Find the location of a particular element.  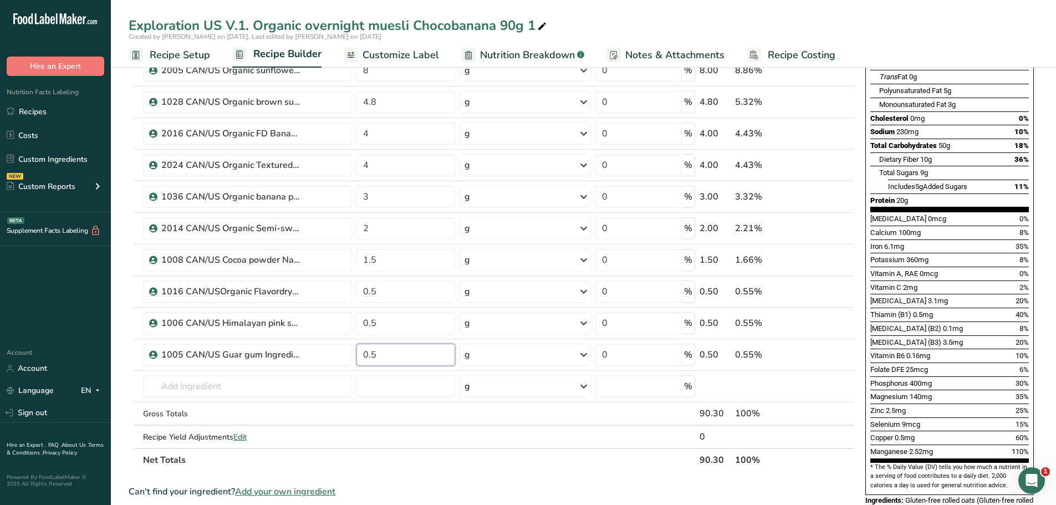

a: Recipe Costing is located at coordinates (791, 55).